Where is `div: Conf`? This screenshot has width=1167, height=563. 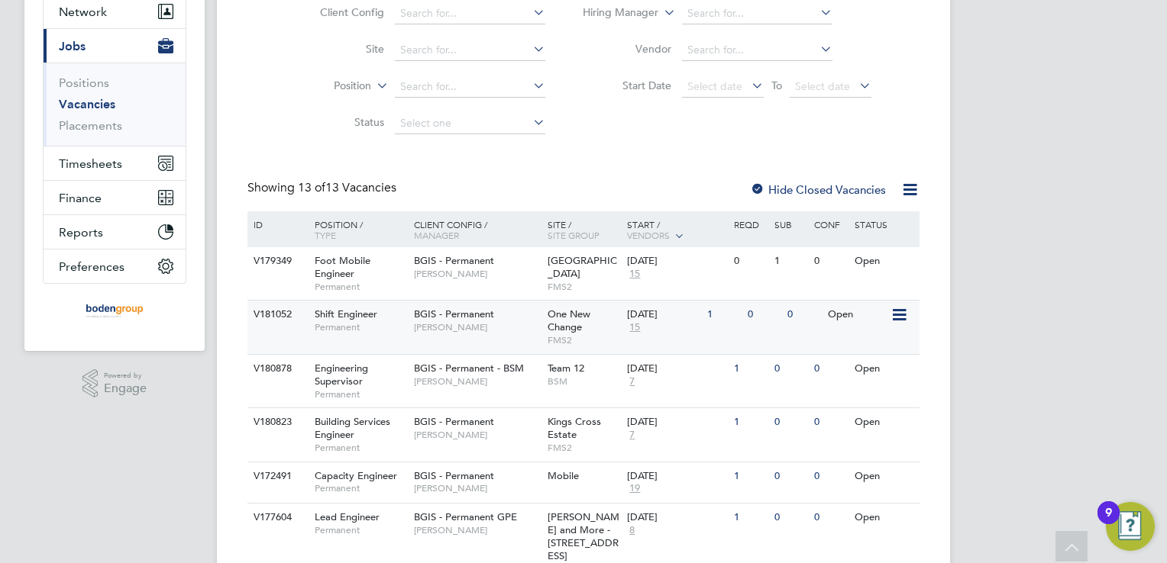
div: Conf is located at coordinates (830, 224).